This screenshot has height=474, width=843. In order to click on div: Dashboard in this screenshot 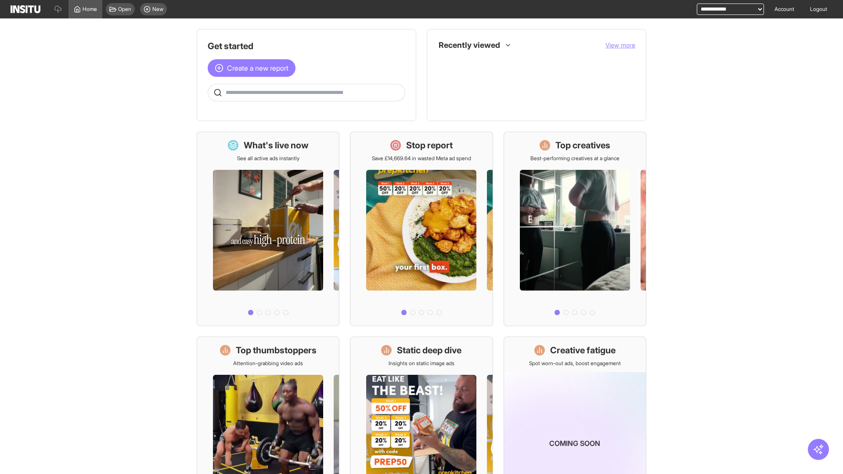, I will do `click(447, 63)`.